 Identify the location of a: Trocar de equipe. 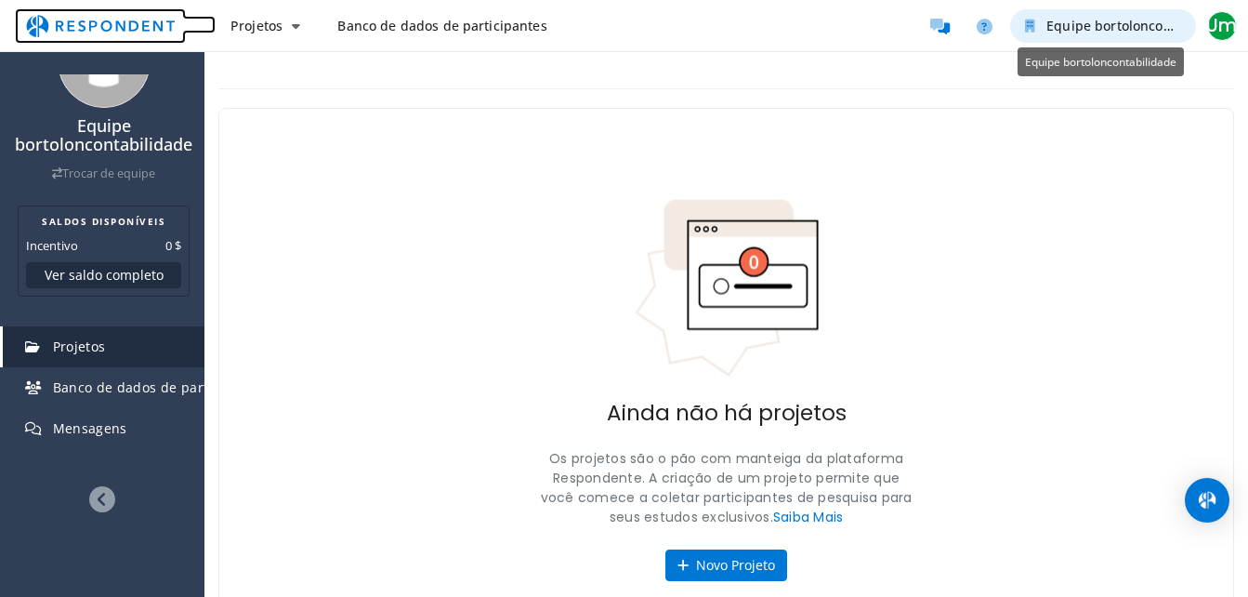
(103, 173).